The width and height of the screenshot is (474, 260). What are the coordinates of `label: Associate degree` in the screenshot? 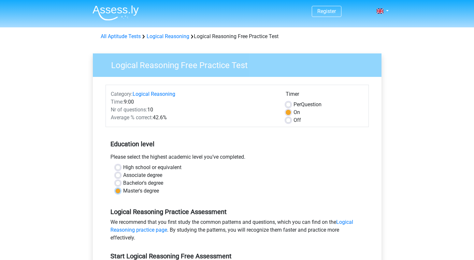 It's located at (143, 175).